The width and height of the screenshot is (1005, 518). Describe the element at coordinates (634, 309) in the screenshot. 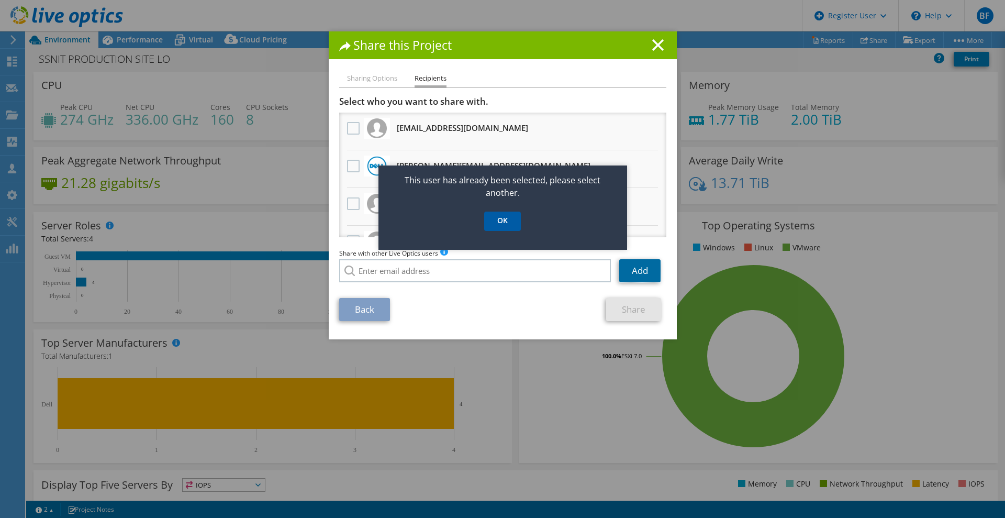

I see `a: Share` at that location.